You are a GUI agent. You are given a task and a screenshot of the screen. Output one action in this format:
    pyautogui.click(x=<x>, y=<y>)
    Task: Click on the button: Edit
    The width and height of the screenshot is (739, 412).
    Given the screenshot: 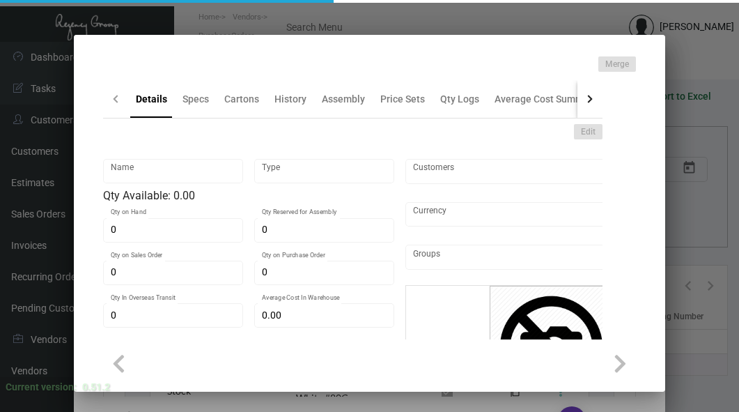 What is the action you would take?
    pyautogui.click(x=588, y=132)
    